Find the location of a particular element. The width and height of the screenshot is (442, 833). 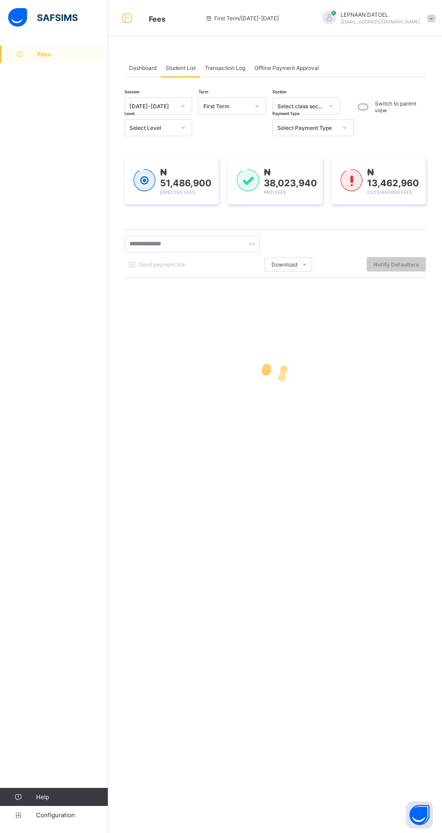

span: Send payment link is located at coordinates (162, 264).